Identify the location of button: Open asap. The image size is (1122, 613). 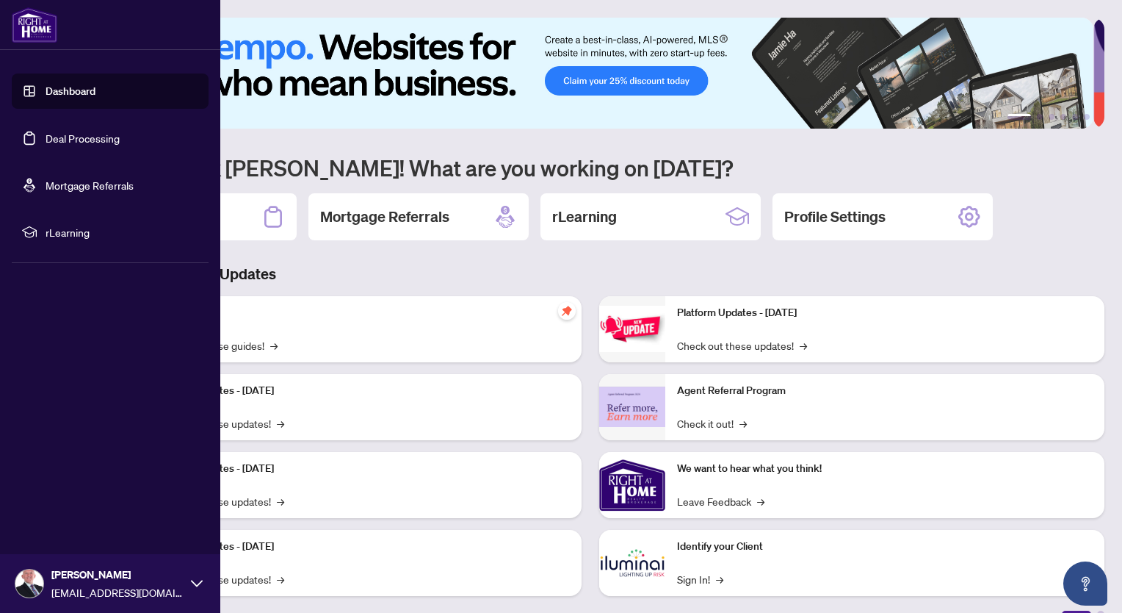
(1086, 583).